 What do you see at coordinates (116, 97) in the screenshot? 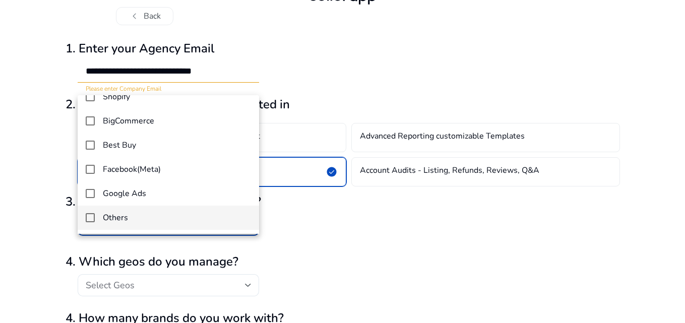
I see `h4: Shopify` at bounding box center [116, 97].